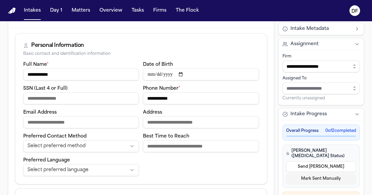  What do you see at coordinates (201, 74) in the screenshot?
I see `input: Date of birth` at bounding box center [201, 74].